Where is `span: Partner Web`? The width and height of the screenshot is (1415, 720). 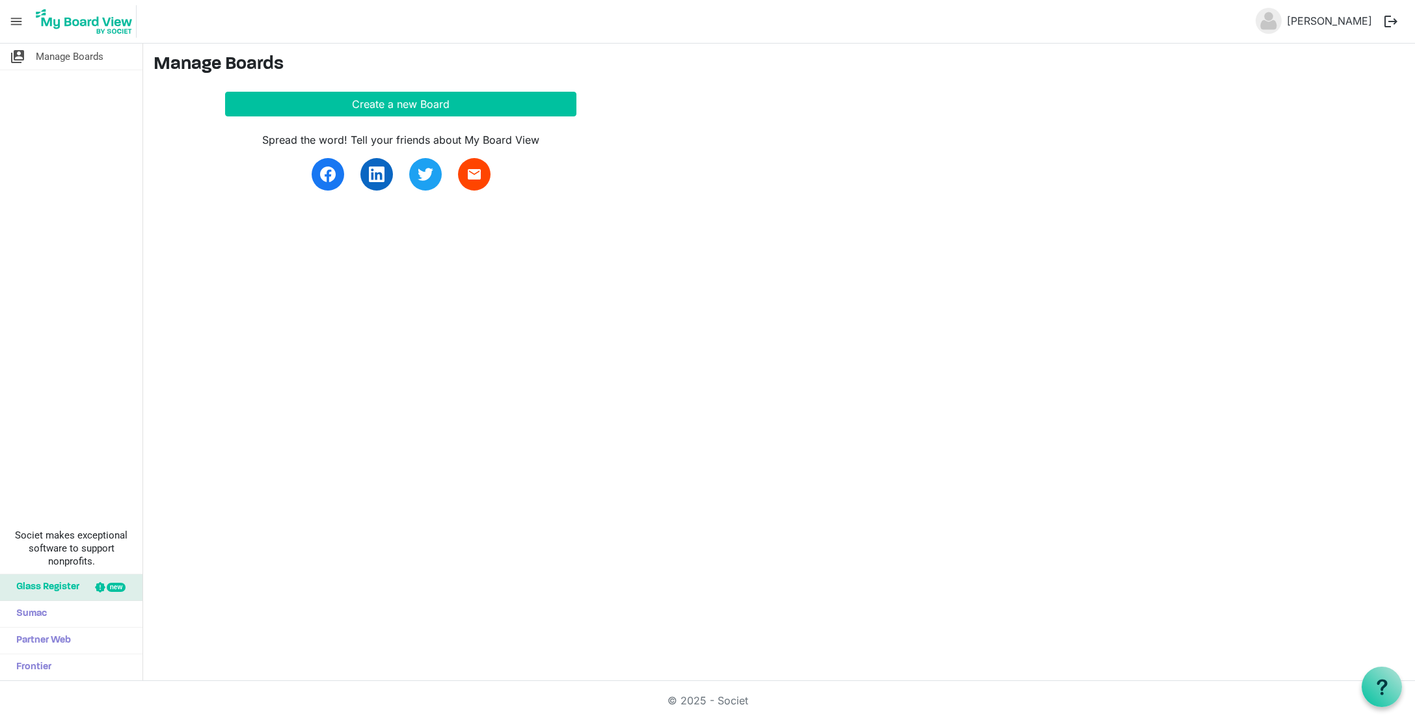
span: Partner Web is located at coordinates (40, 641).